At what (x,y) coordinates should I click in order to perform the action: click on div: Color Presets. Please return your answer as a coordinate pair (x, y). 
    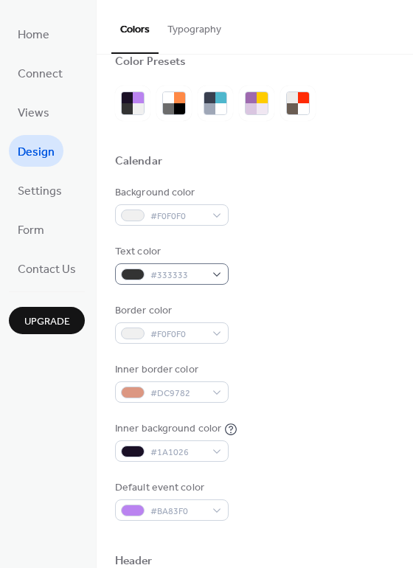
    Looking at the image, I should click on (150, 62).